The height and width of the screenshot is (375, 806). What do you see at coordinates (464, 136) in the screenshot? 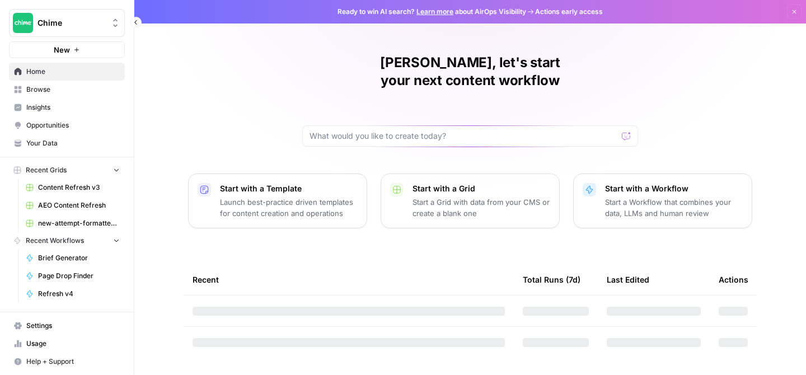
I see `input: What would you like to create today?` at bounding box center [464, 136].